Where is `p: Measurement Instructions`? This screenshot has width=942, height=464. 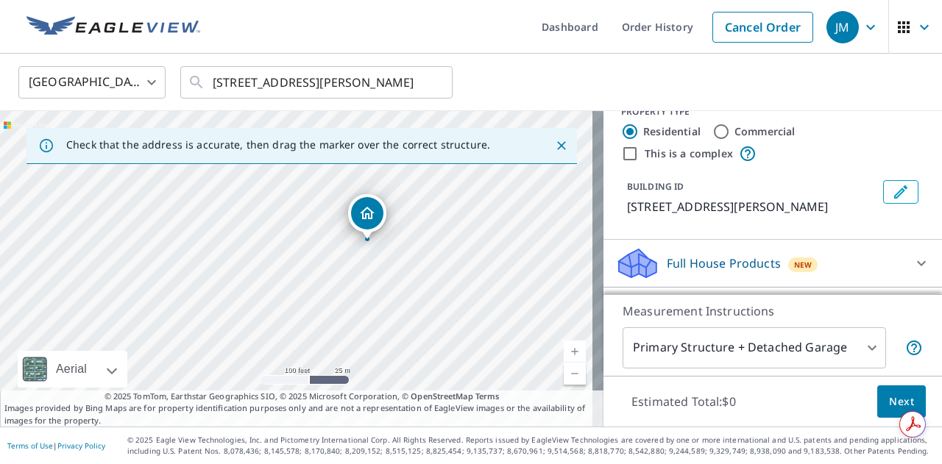 p: Measurement Instructions is located at coordinates (773, 311).